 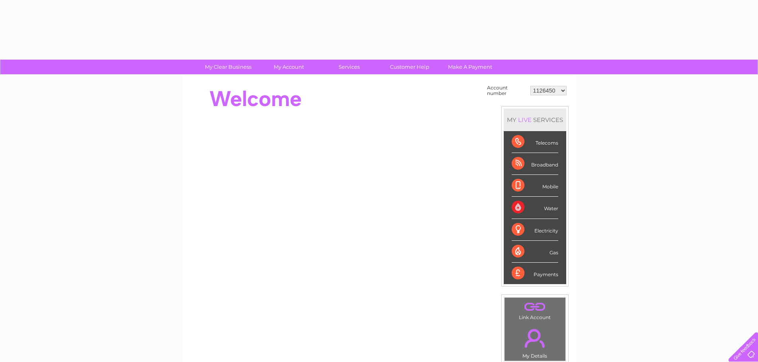 I want to click on div: Gas, so click(x=535, y=252).